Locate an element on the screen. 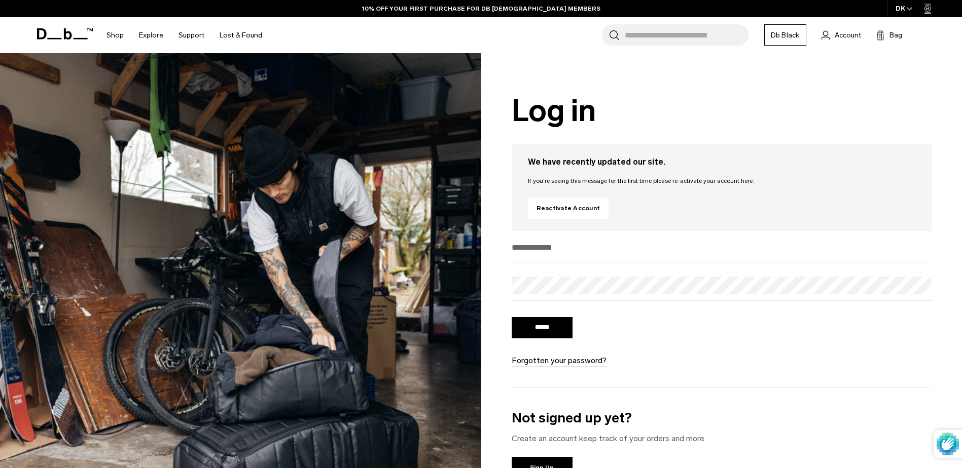  span: Bag is located at coordinates (895, 35).